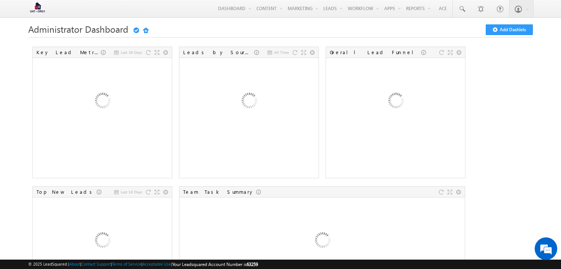  I want to click on span: All Time, so click(281, 52).